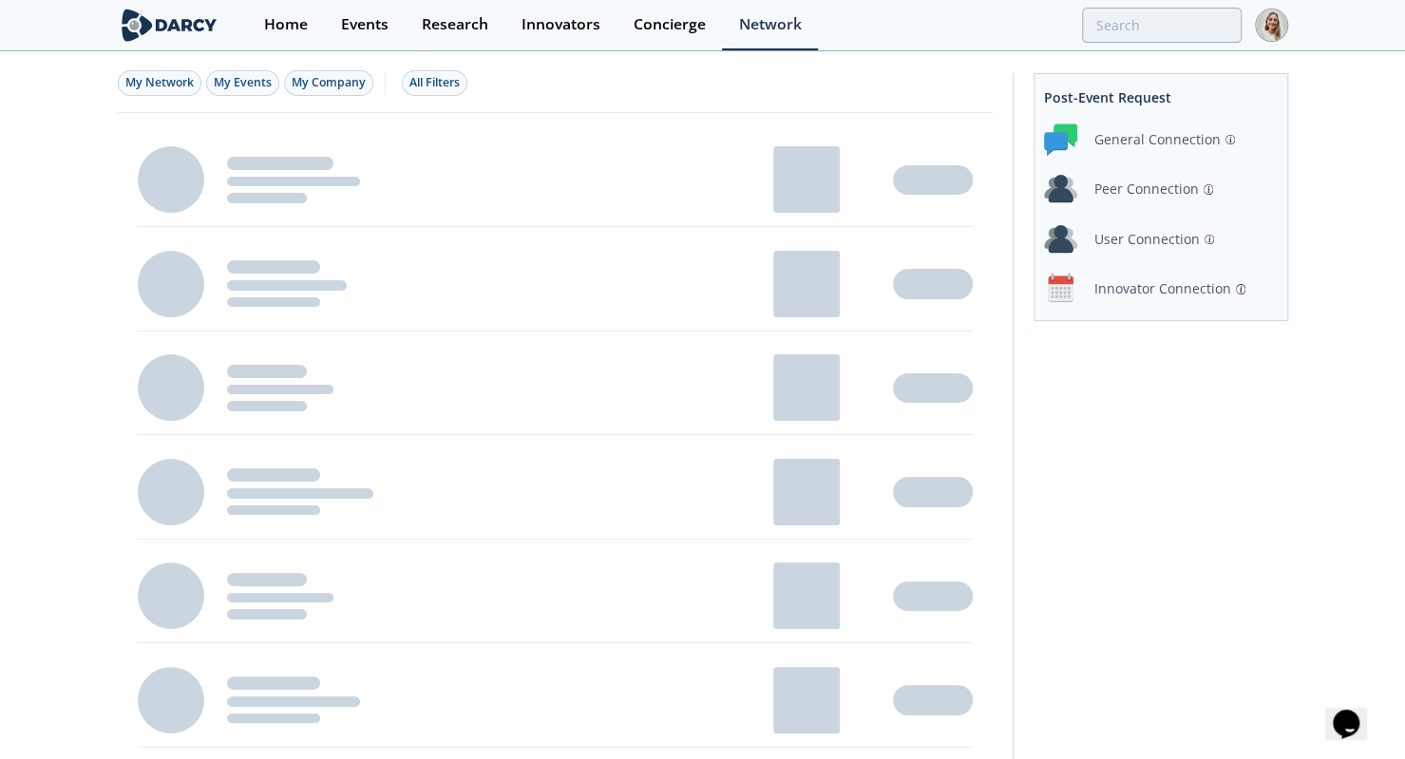 Image resolution: width=1405 pixels, height=759 pixels. I want to click on span: My Company, so click(329, 82).